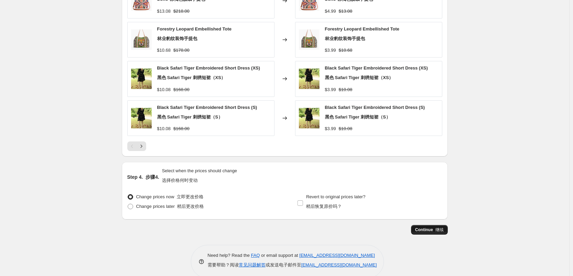 The height and width of the screenshot is (276, 573). I want to click on div: $13.08, so click(164, 11).